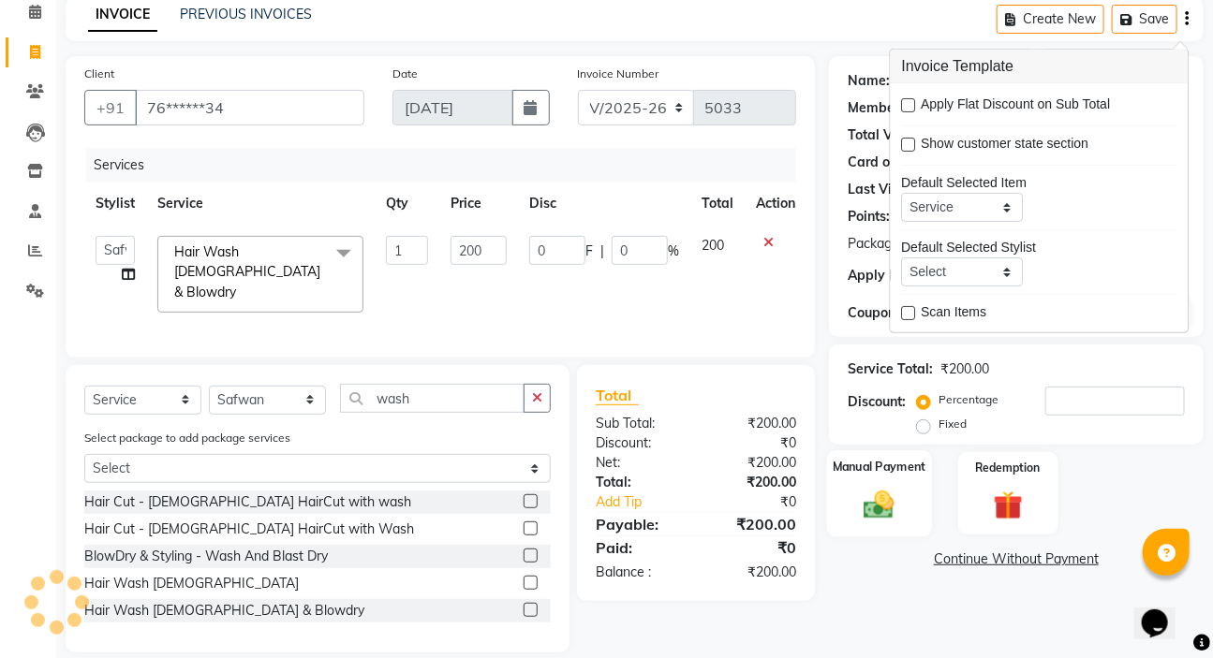 The image size is (1213, 658). I want to click on th: Action, so click(775, 203).